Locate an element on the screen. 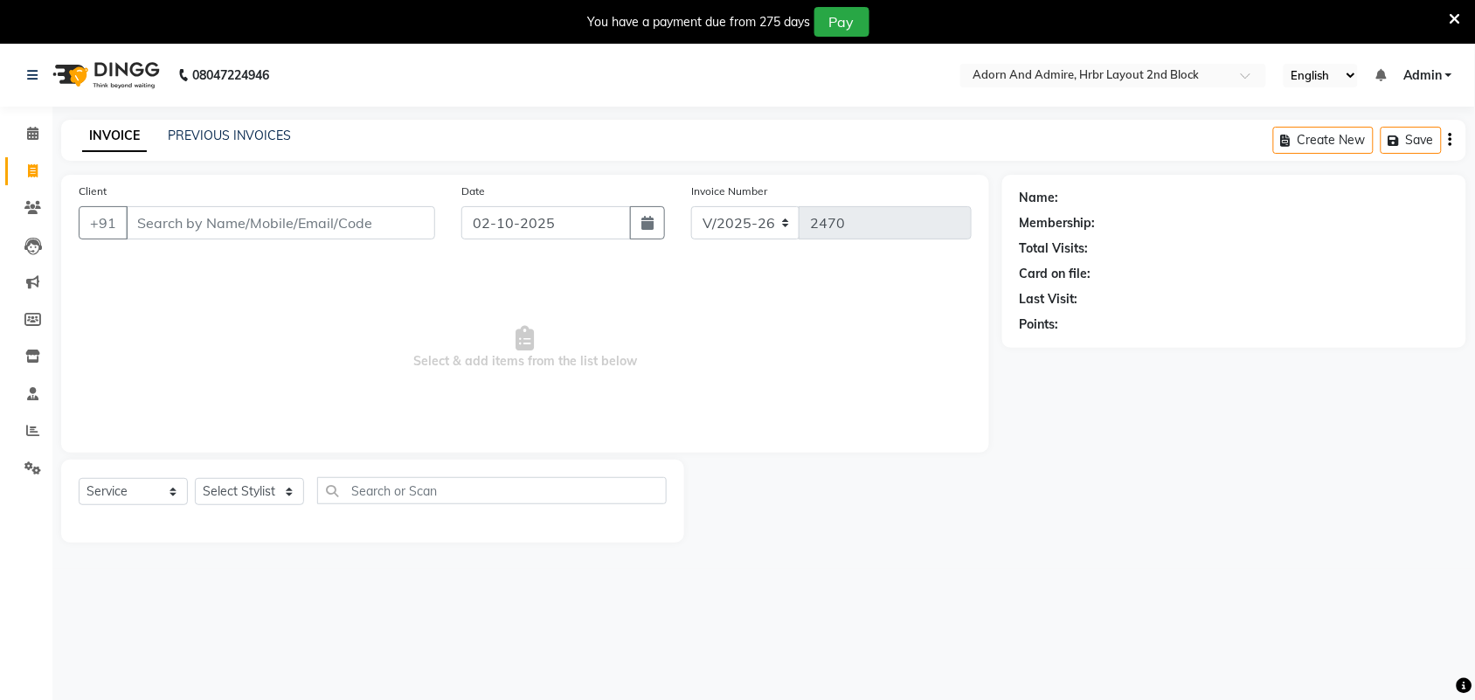 Image resolution: width=1475 pixels, height=700 pixels. input: Search by Name/Mobile/Email/Code is located at coordinates (281, 223).